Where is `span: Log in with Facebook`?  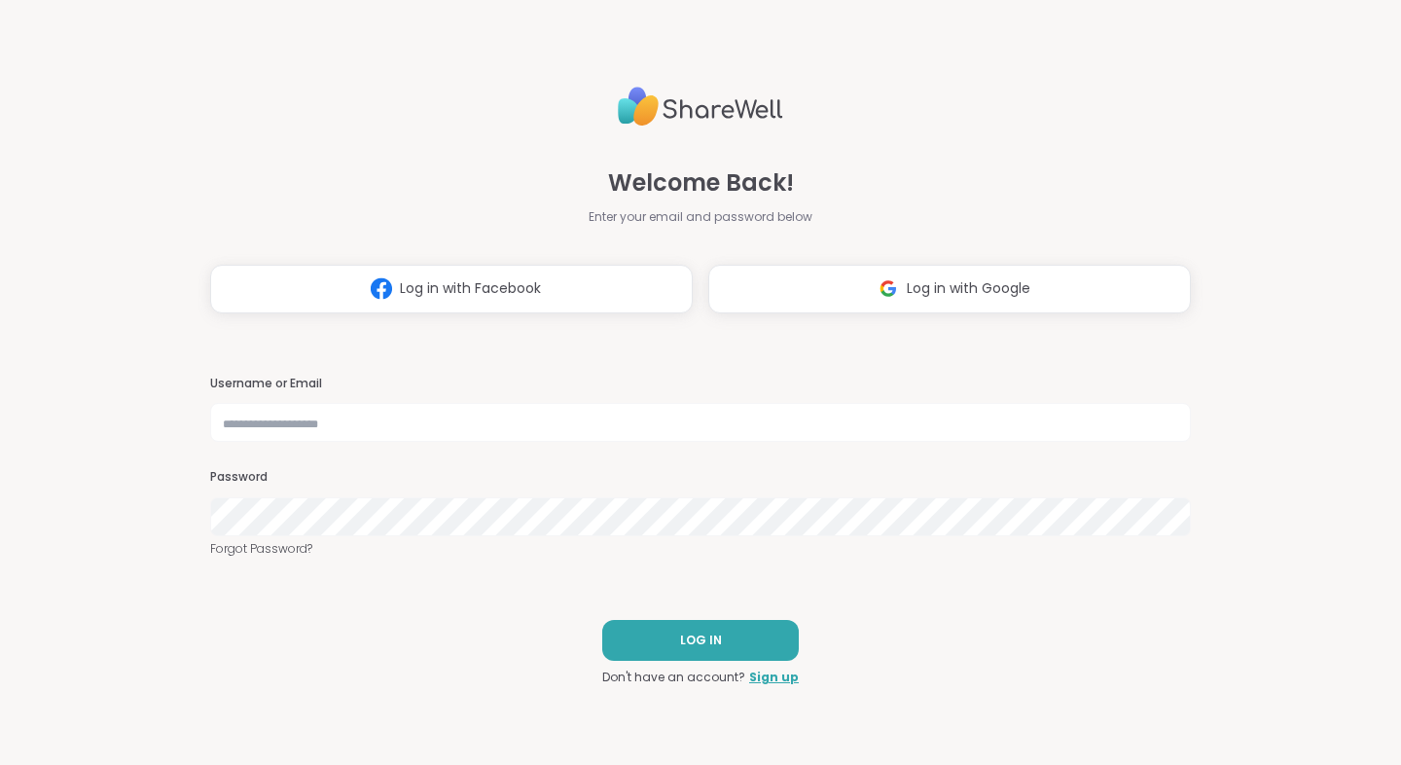 span: Log in with Facebook is located at coordinates (470, 288).